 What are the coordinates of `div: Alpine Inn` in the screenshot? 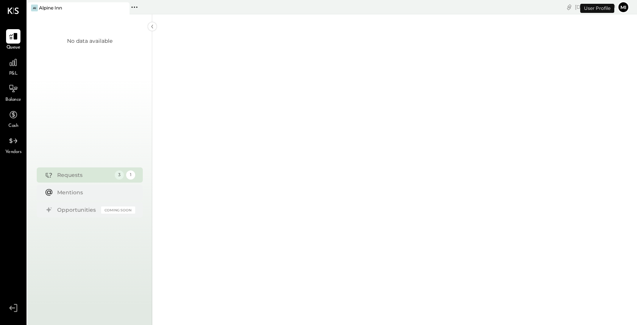 It's located at (50, 8).